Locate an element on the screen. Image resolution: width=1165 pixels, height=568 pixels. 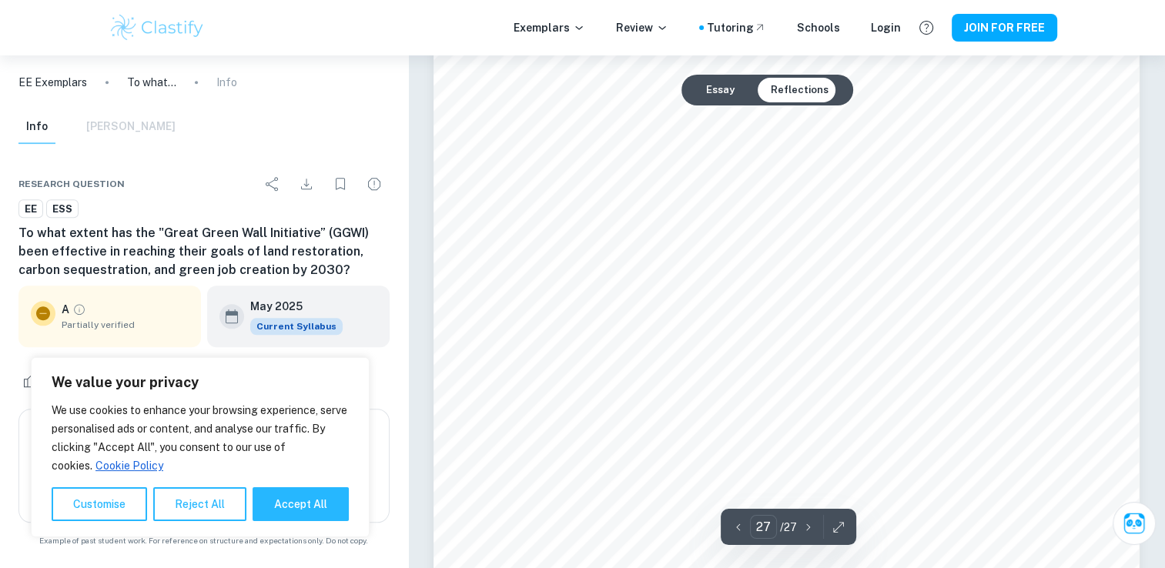
button: Ask Clai is located at coordinates (1134, 523).